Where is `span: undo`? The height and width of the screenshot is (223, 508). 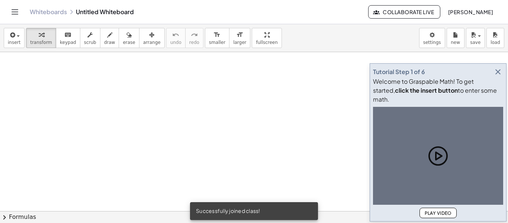 span: undo is located at coordinates (176, 42).